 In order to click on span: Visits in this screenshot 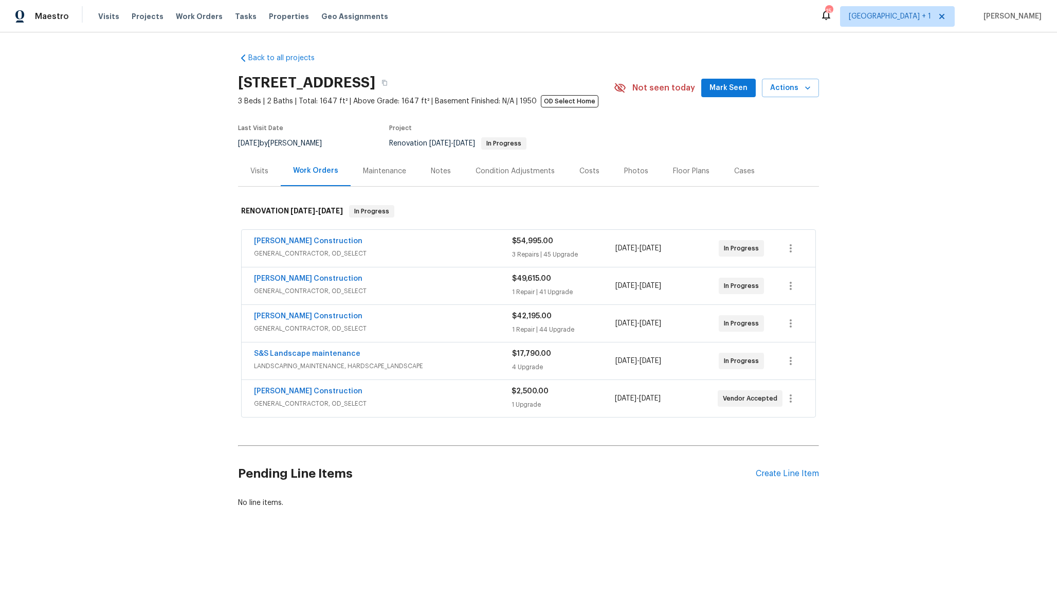, I will do `click(108, 16)`.